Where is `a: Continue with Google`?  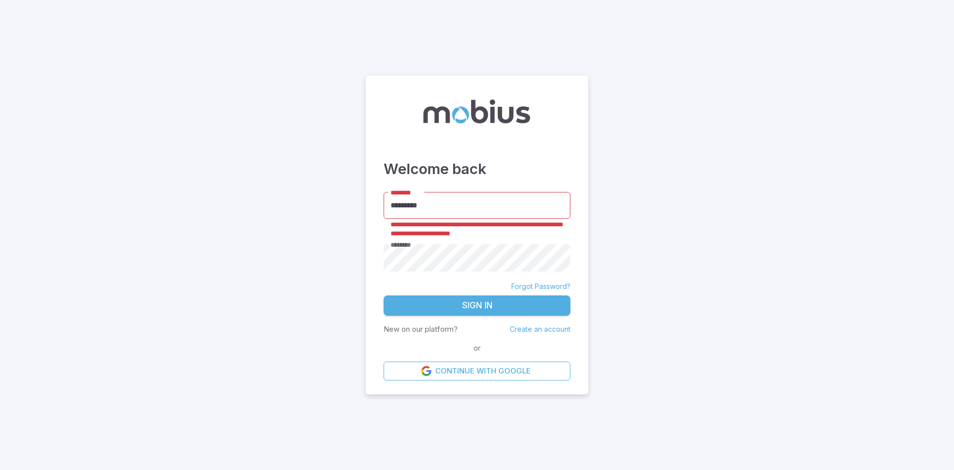 a: Continue with Google is located at coordinates (477, 371).